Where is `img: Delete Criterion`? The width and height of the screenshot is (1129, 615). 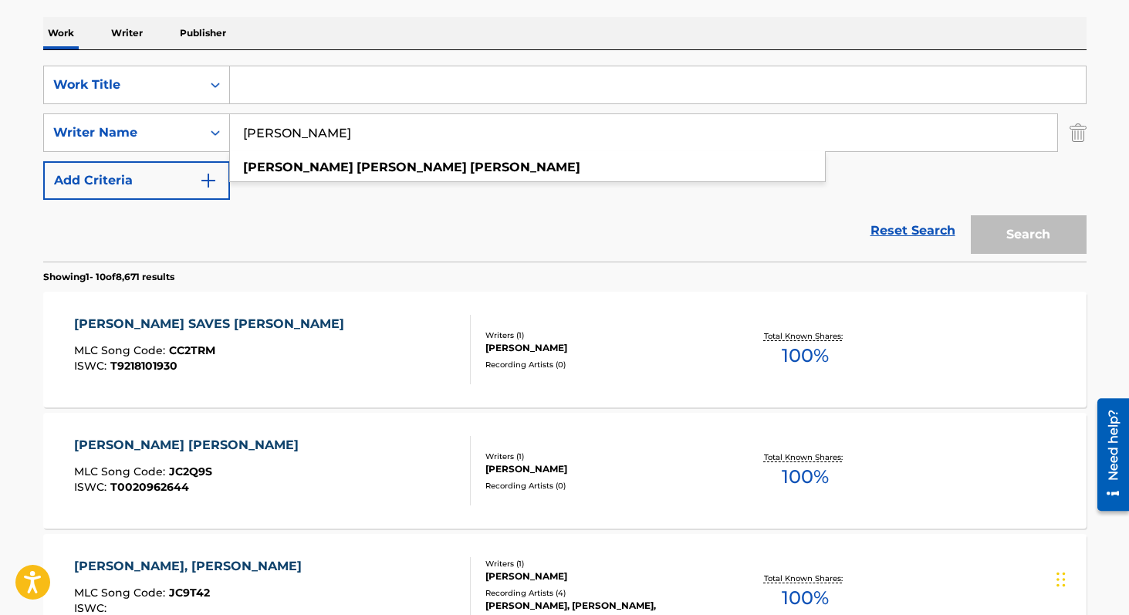 img: Delete Criterion is located at coordinates (1078, 133).